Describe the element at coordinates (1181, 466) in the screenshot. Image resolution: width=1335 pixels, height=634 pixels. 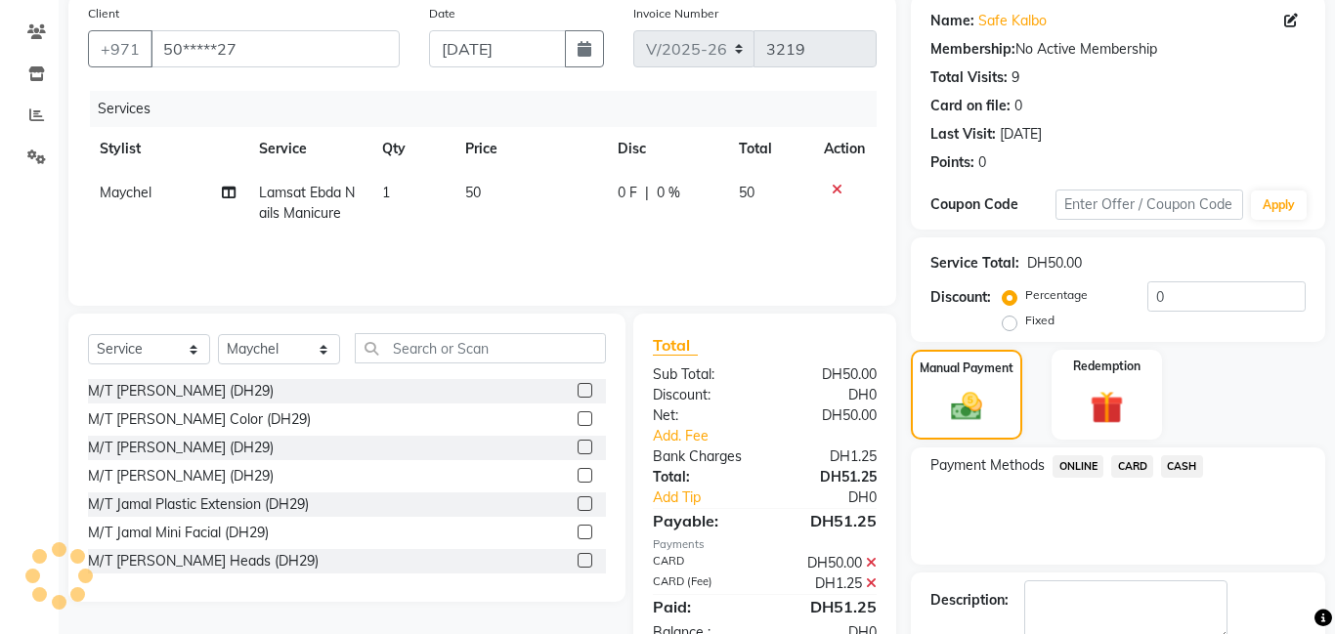
I see `span: CASH` at that location.